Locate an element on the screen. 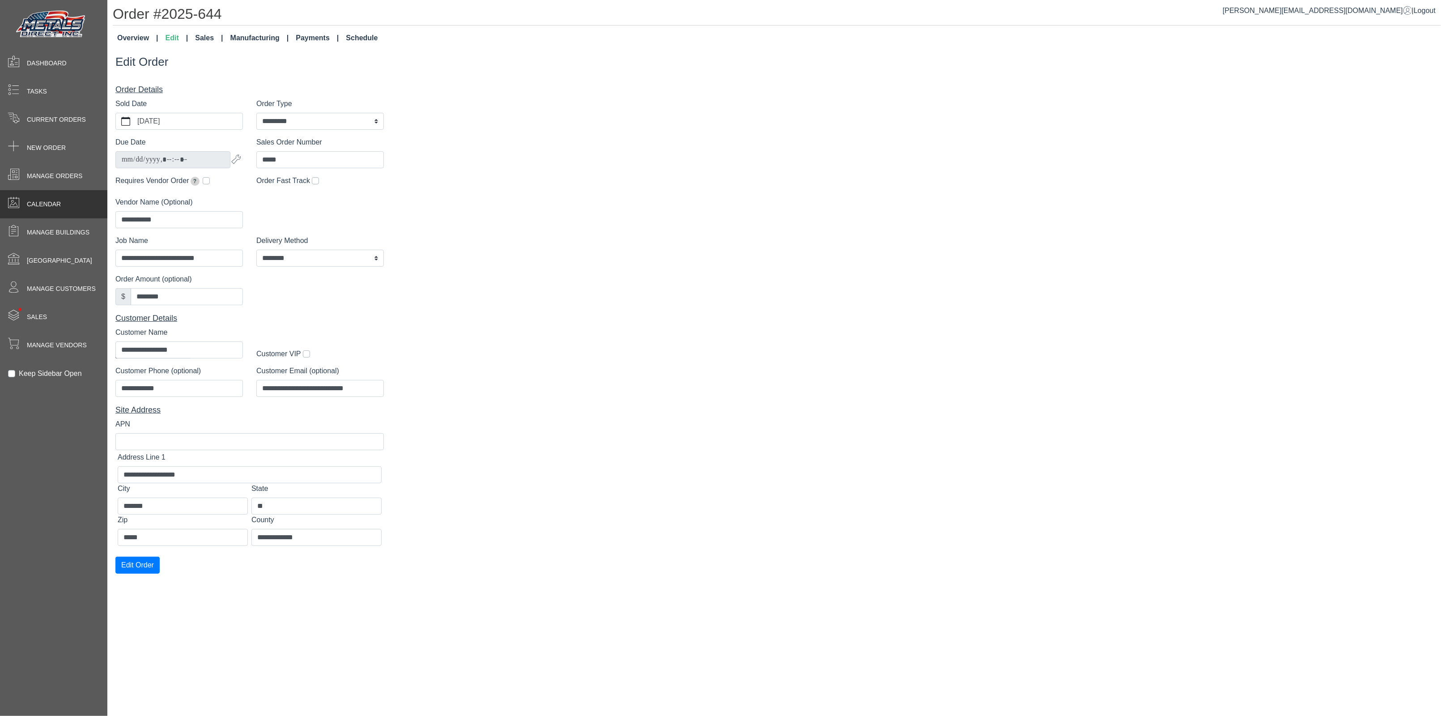 The height and width of the screenshot is (716, 1441). span: Manage Customers is located at coordinates (61, 289).